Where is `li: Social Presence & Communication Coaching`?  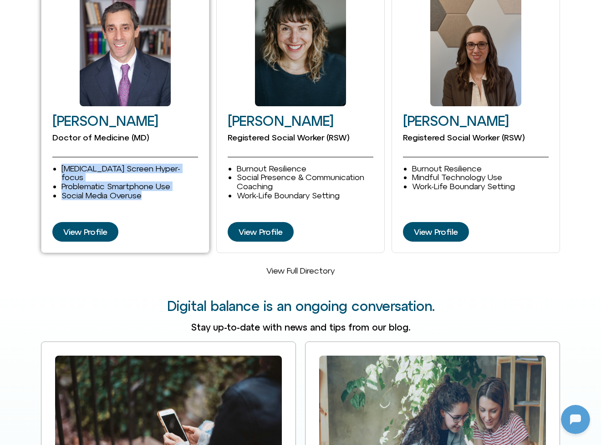 li: Social Presence & Communication Coaching is located at coordinates (305, 182).